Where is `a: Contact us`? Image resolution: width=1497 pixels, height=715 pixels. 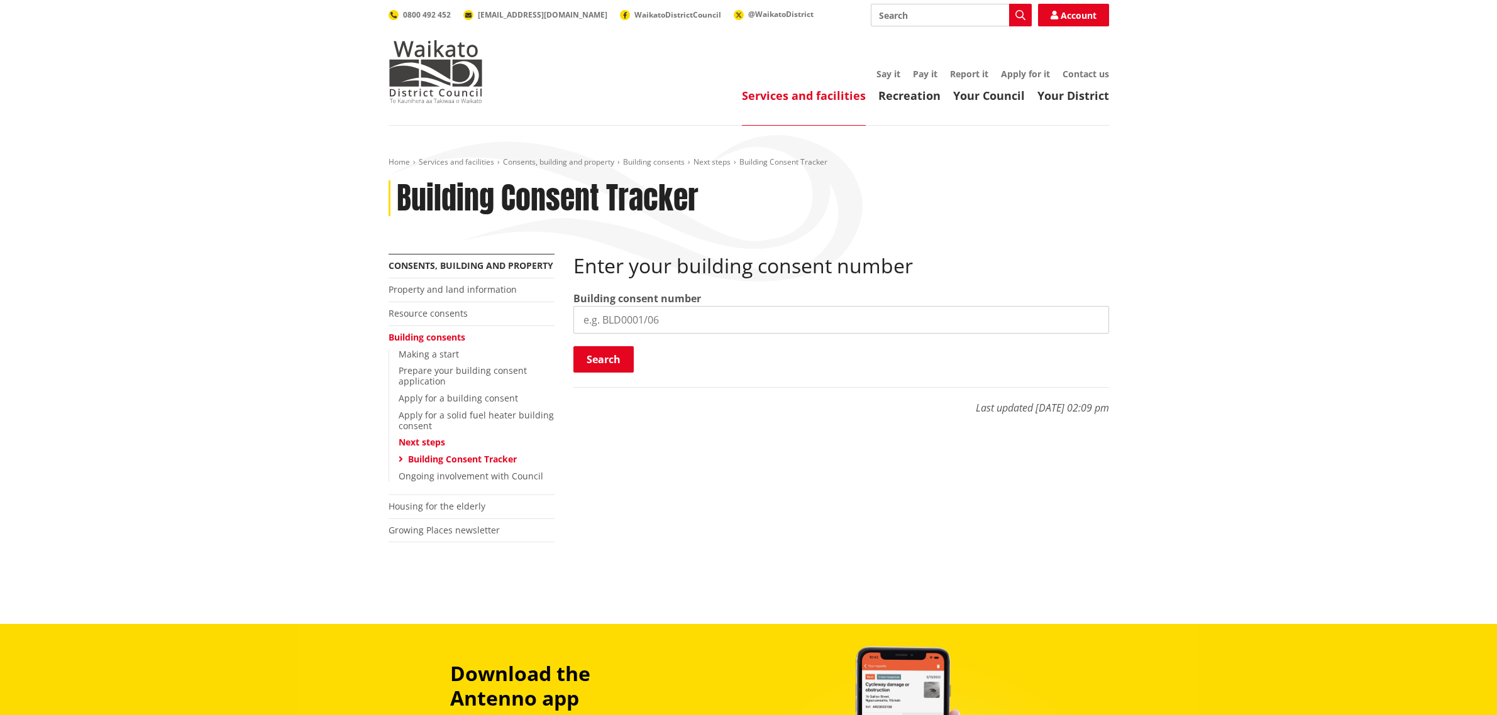
a: Contact us is located at coordinates (1086, 74).